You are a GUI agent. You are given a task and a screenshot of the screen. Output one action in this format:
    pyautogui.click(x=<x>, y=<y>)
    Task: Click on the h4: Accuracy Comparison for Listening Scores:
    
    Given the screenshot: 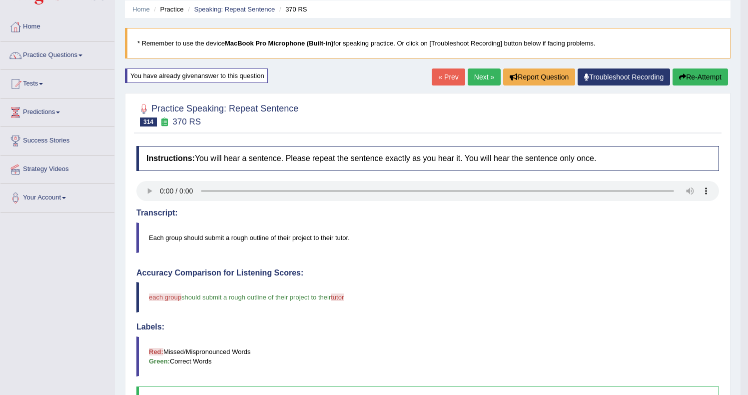 What is the action you would take?
    pyautogui.click(x=428, y=273)
    